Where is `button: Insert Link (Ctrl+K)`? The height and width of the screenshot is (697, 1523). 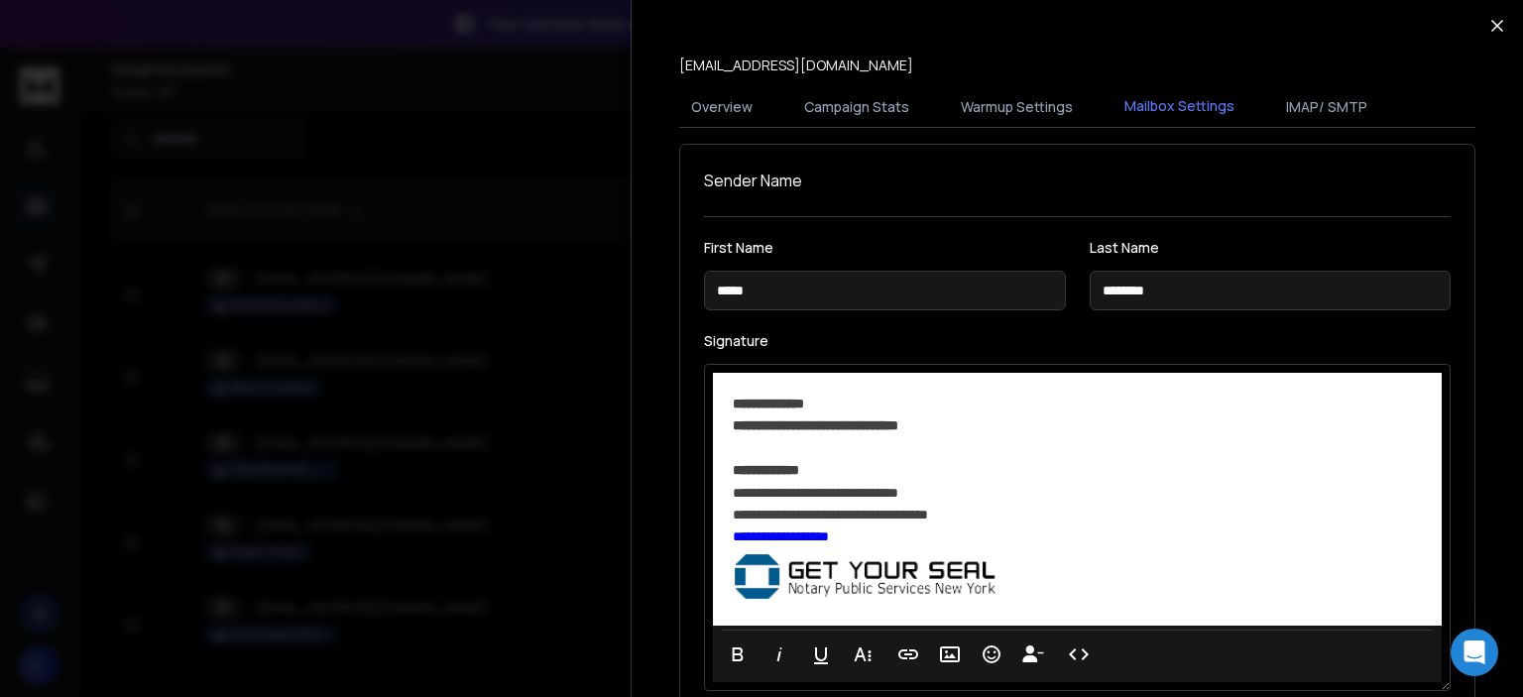 button: Insert Link (Ctrl+K) is located at coordinates (908, 654).